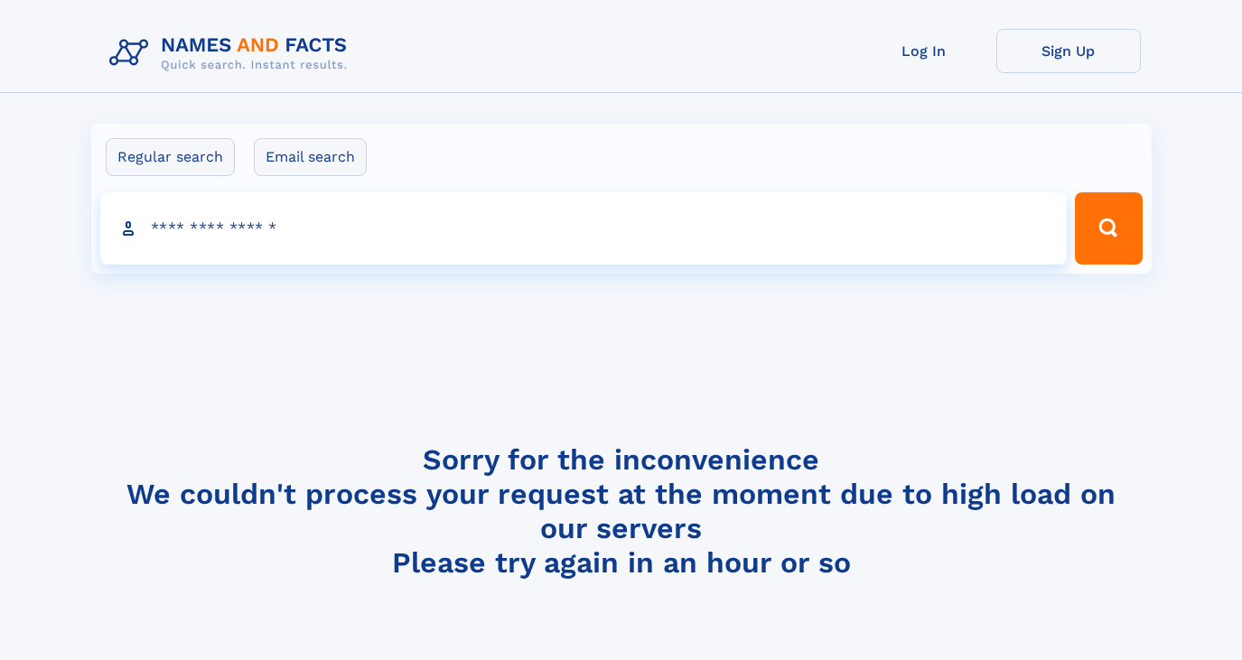 The width and height of the screenshot is (1242, 660). I want to click on img: Logo Names and Facts, so click(232, 53).